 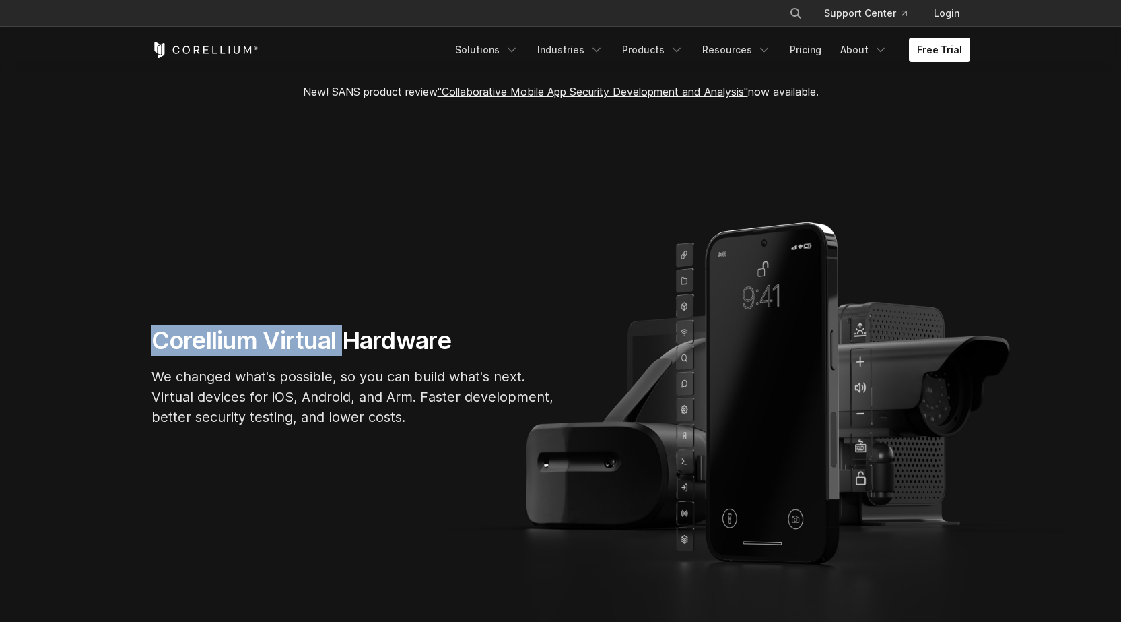 I want to click on a: Free Trial, so click(x=939, y=50).